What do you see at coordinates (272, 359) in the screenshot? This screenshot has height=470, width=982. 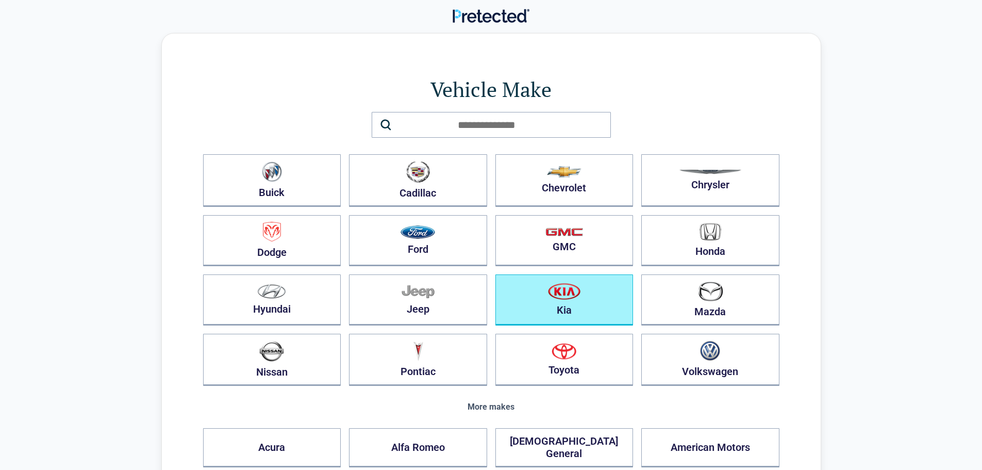 I see `button: Nissan` at bounding box center [272, 359].